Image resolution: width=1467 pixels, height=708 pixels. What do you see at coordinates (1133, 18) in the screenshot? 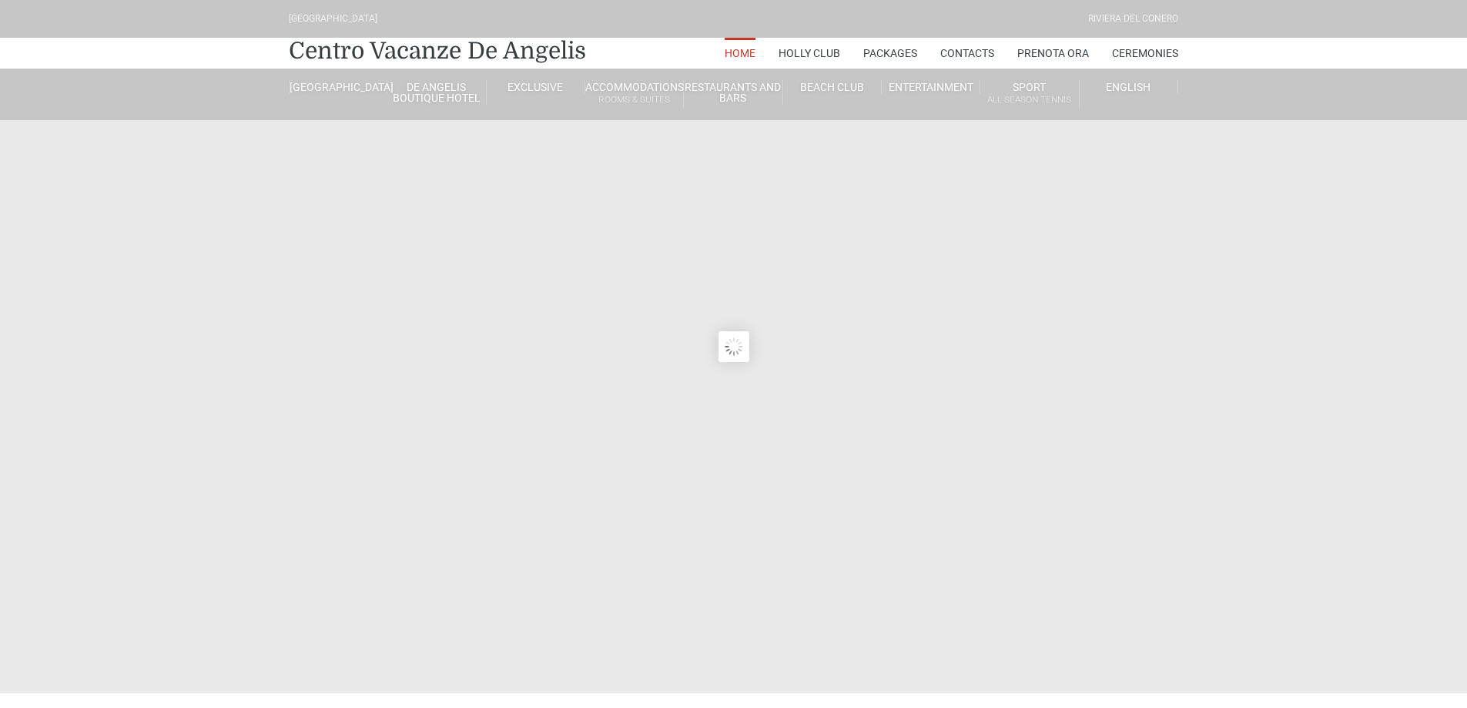
I see `div: Riviera Del Conero` at bounding box center [1133, 18].